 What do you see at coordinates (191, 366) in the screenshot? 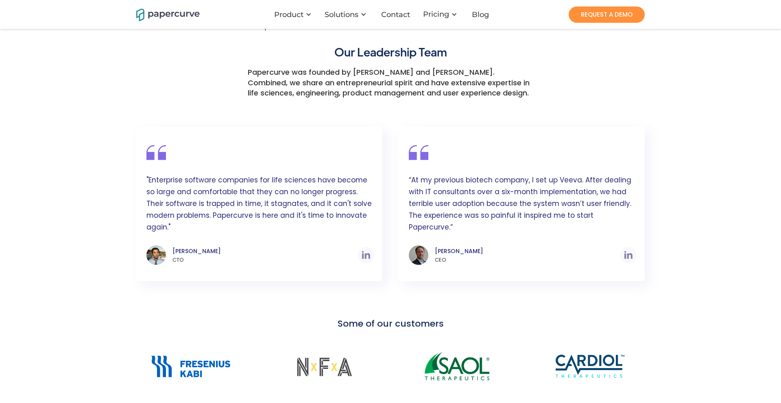
I see `img: Fresenius Kabi Logo` at bounding box center [191, 366].